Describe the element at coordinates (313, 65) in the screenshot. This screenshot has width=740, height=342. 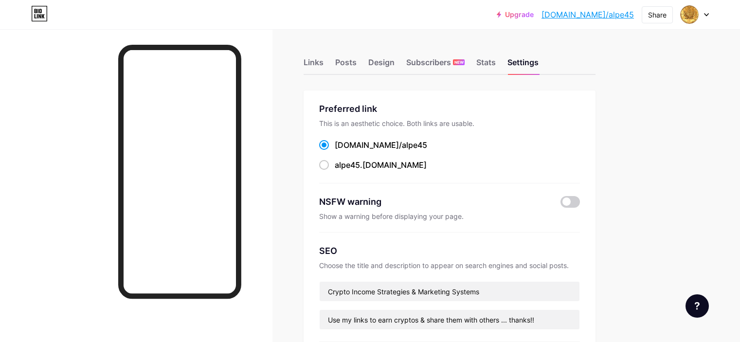
I see `div: Links` at that location.